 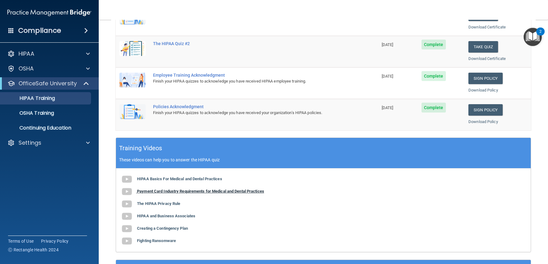 I want to click on p: Continuing Education, so click(x=46, y=128).